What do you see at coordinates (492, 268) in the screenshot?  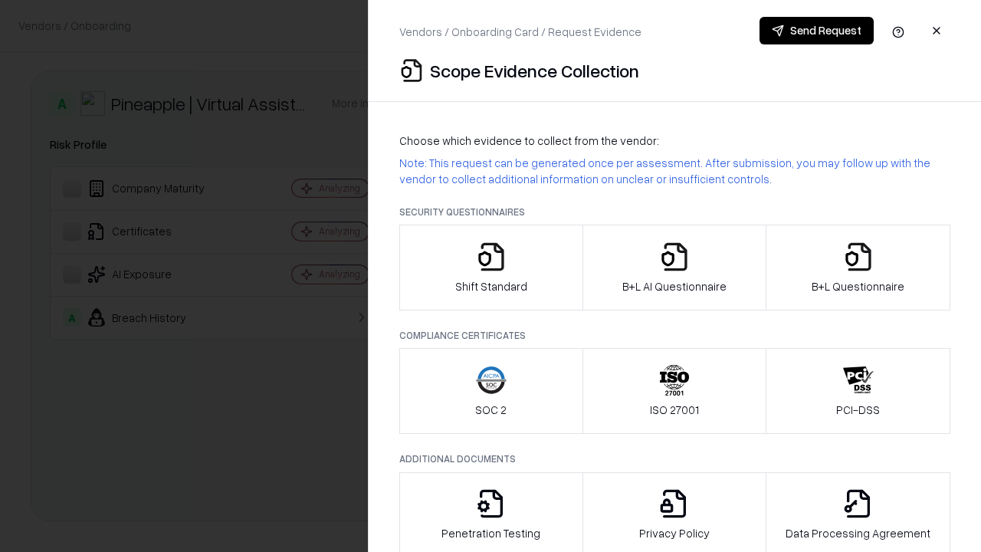 I see `button: Shift Standard` at bounding box center [492, 268].